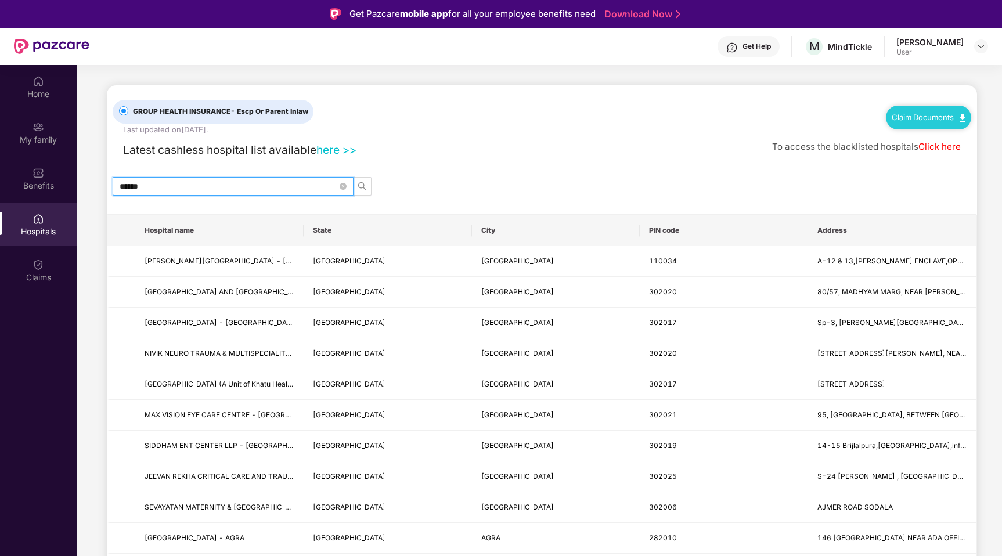 The width and height of the screenshot is (1002, 556). I want to click on td: 80/57, MADHYAM MARG, NEAR PATEL MARG, MANSAROVAR, so click(892, 292).